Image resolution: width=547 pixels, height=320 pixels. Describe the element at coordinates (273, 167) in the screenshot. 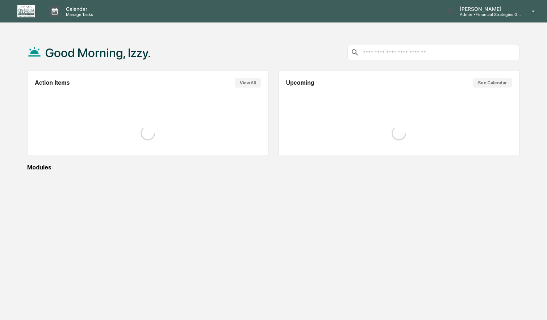

I see `div: Modules` at that location.